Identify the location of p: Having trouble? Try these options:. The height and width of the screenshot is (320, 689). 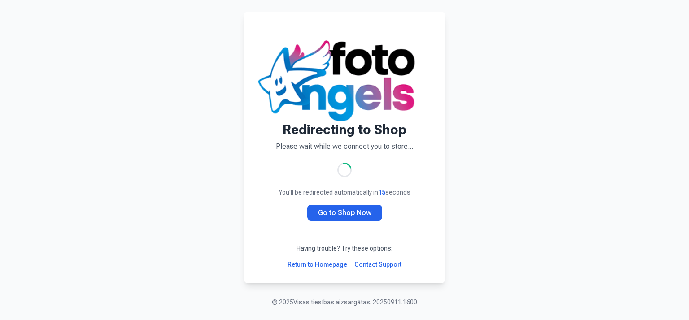
(344, 248).